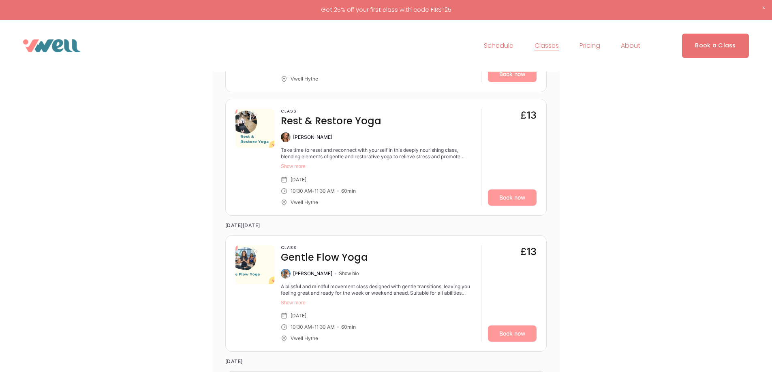 This screenshot has height=372, width=772. Describe the element at coordinates (590, 46) in the screenshot. I see `a: Pricing` at that location.